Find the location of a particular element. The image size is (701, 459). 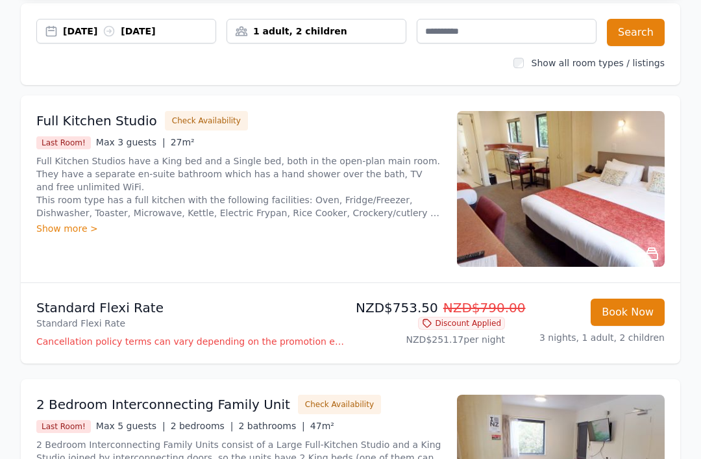

p: NZD$753.50 is located at coordinates (431, 308).